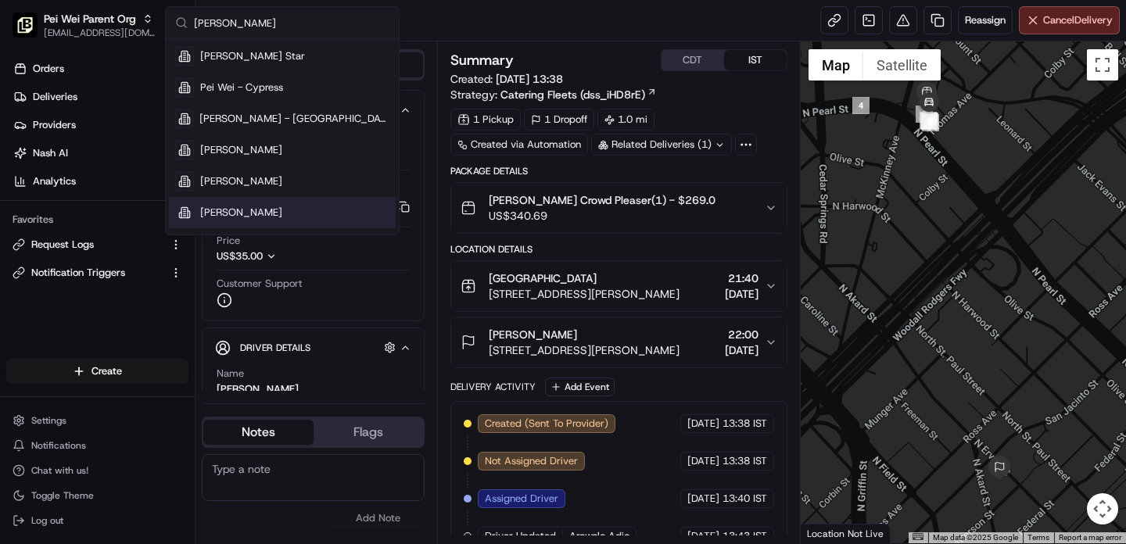  Describe the element at coordinates (97, 471) in the screenshot. I see `button: Chat with us!` at that location.